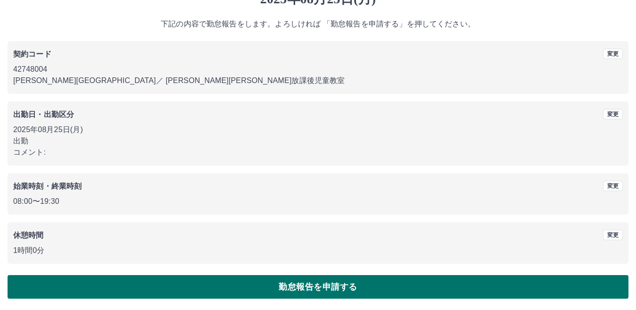  What do you see at coordinates (318, 130) in the screenshot?
I see `p: 2025年08月25日(月)` at bounding box center [318, 130].